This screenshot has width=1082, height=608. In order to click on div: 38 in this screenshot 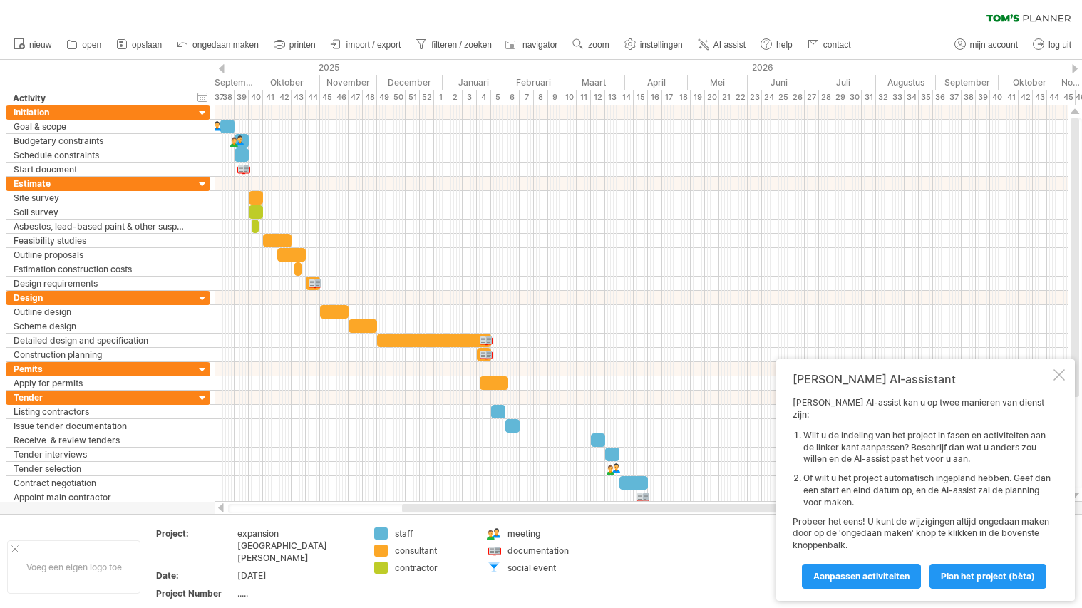, I will do `click(227, 97)`.